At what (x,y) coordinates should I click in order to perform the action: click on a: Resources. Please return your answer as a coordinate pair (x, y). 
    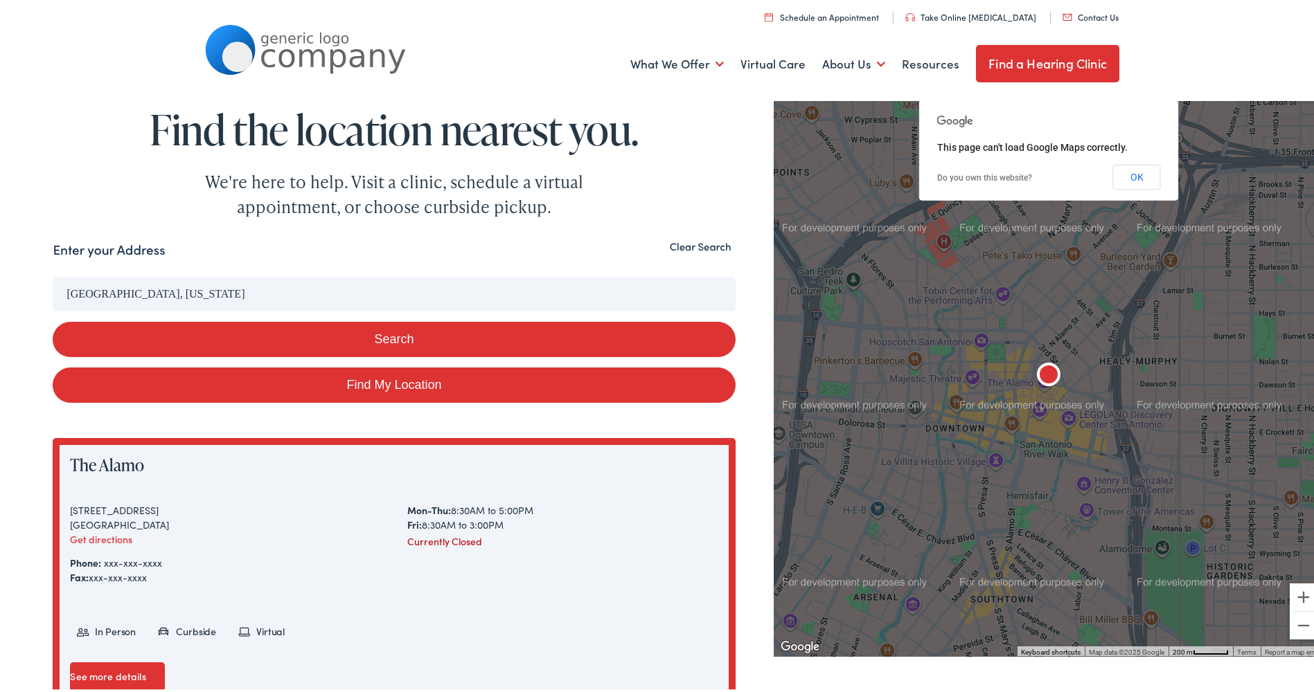
    Looking at the image, I should click on (930, 62).